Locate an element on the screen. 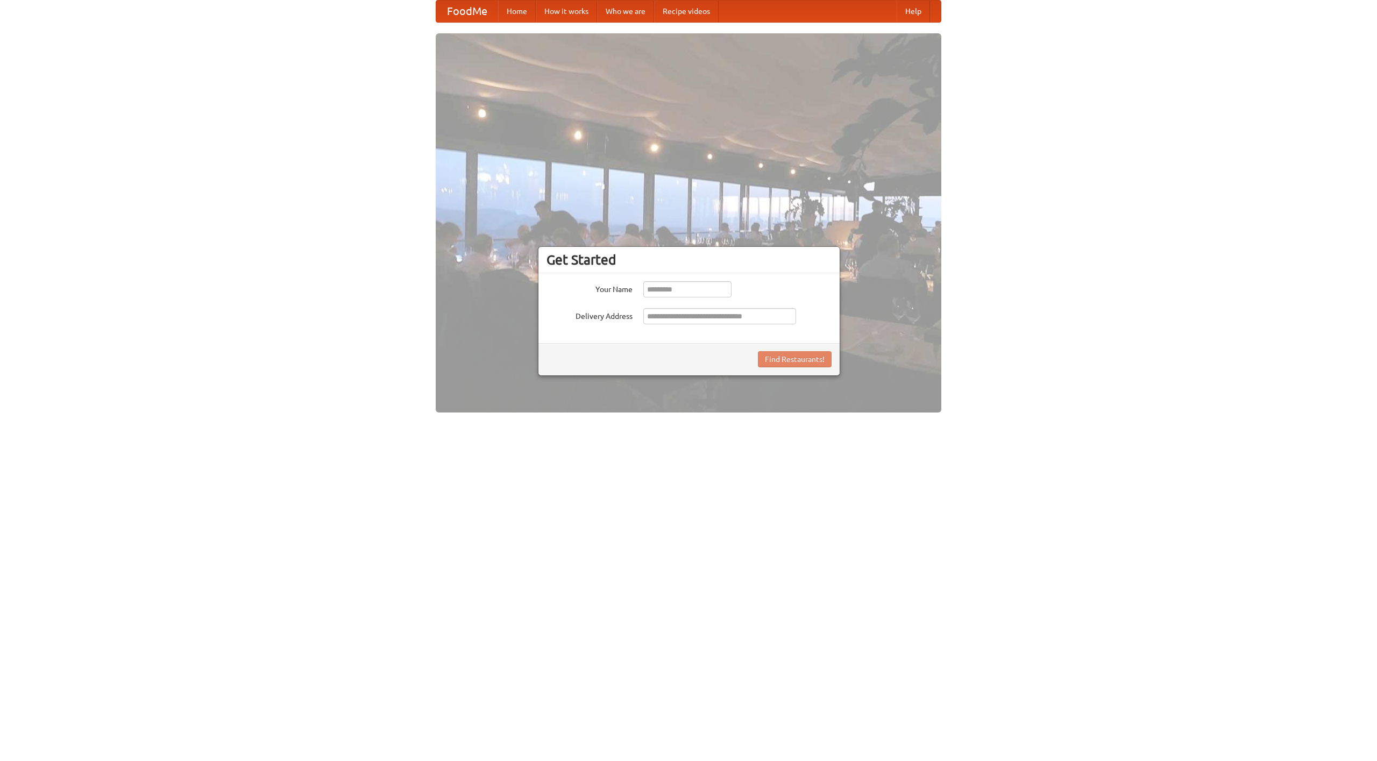  a: Recipe videos is located at coordinates (686, 11).